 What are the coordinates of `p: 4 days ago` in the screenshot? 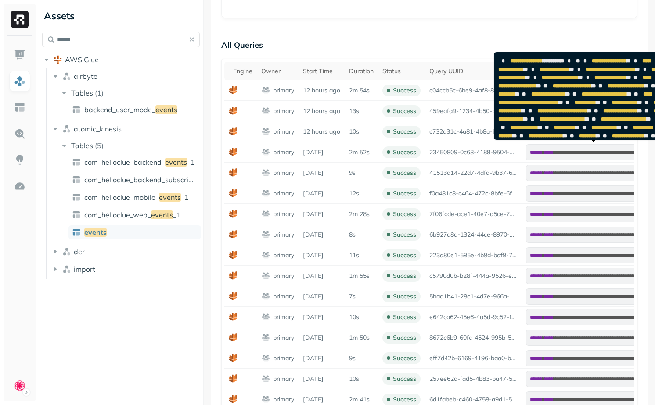 It's located at (321, 317).